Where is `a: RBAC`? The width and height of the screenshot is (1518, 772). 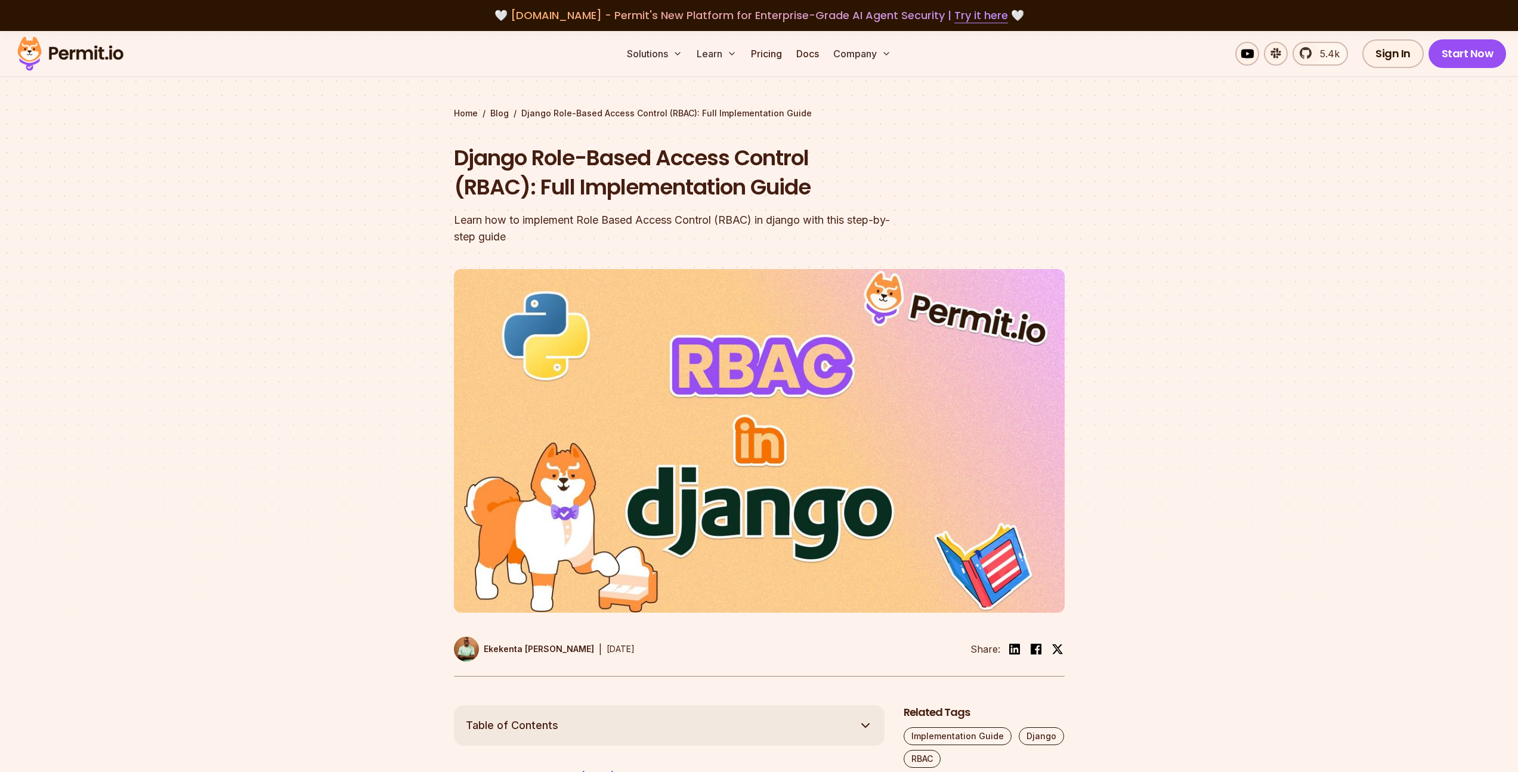 a: RBAC is located at coordinates (922, 759).